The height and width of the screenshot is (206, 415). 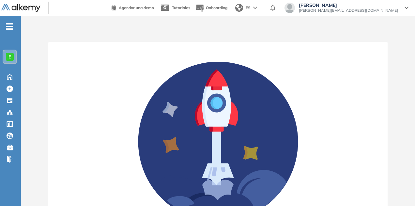 What do you see at coordinates (248, 8) in the screenshot?
I see `span: ES` at bounding box center [248, 8].